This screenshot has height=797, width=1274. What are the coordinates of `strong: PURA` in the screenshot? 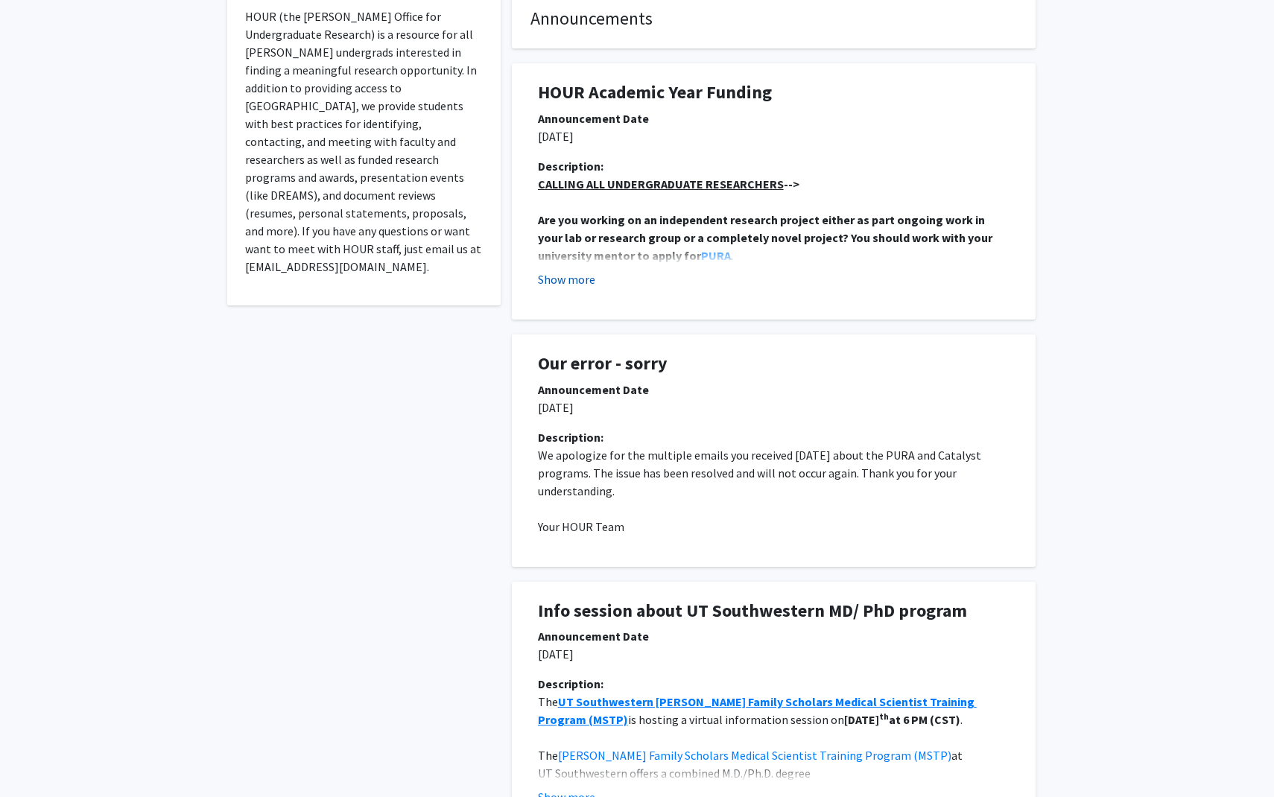 It's located at (716, 256).